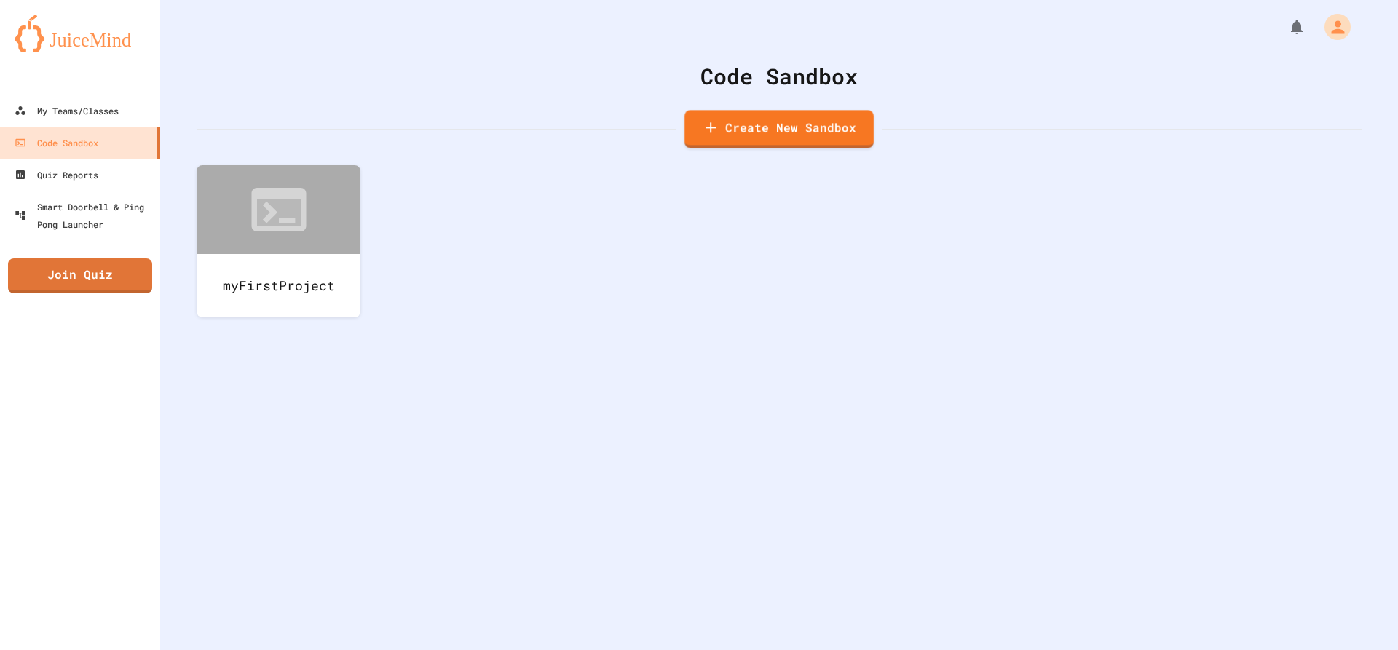 Image resolution: width=1398 pixels, height=650 pixels. Describe the element at coordinates (278, 286) in the screenshot. I see `div: myFirstProject` at that location.